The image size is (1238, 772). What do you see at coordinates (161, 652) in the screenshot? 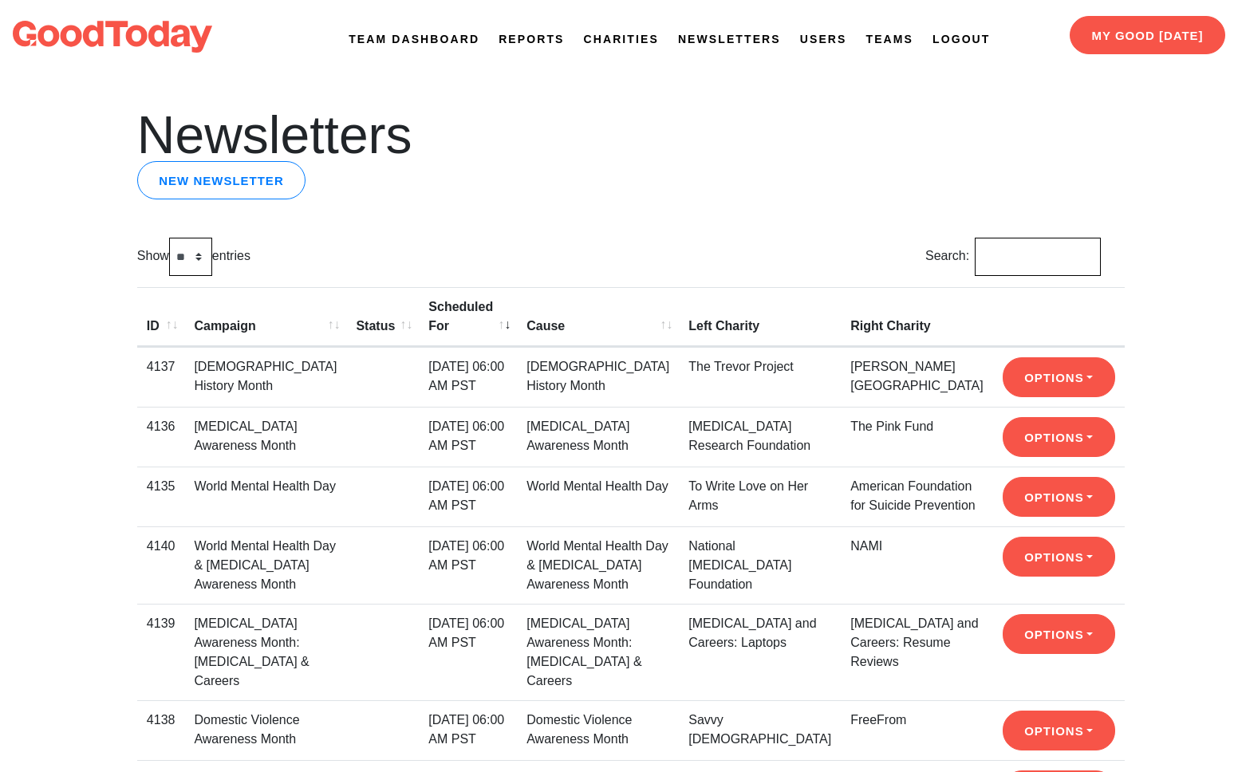
I see `td: 4139` at bounding box center [161, 652].